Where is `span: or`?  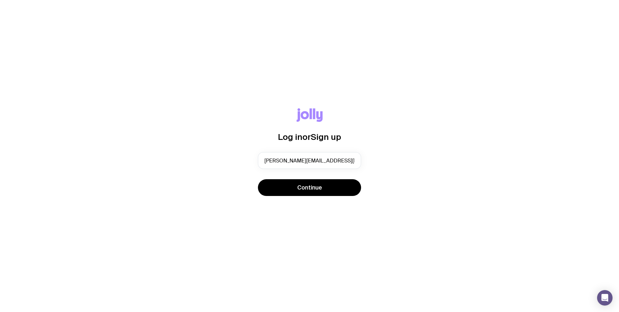
span: or is located at coordinates (307, 137).